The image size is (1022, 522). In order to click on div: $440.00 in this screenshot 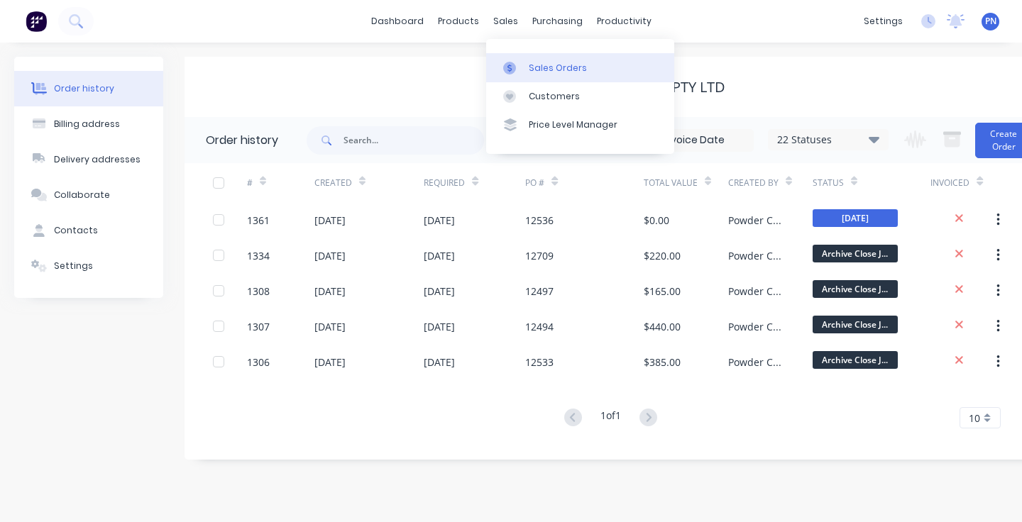, I will do `click(662, 326)`.